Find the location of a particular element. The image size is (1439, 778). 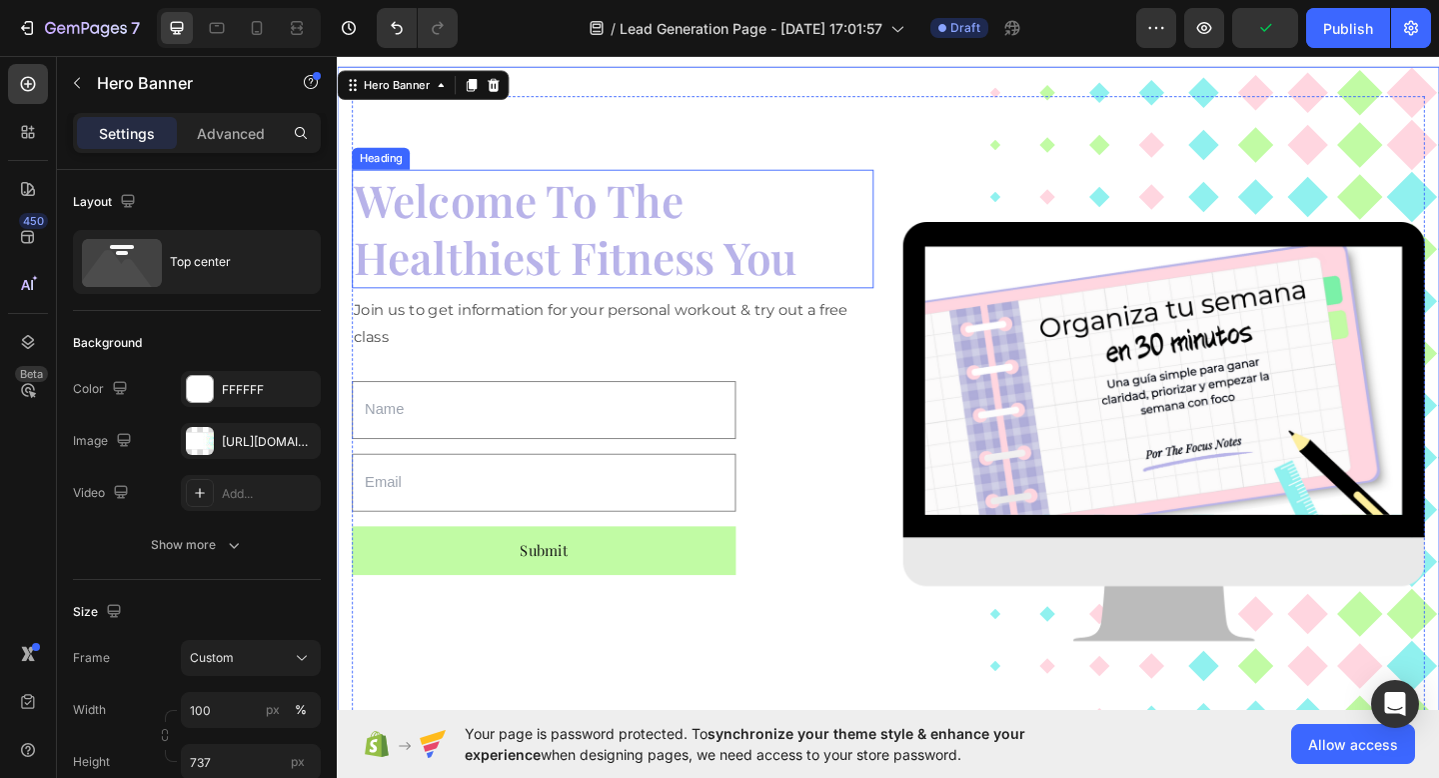

div: Top center is located at coordinates (231, 262).